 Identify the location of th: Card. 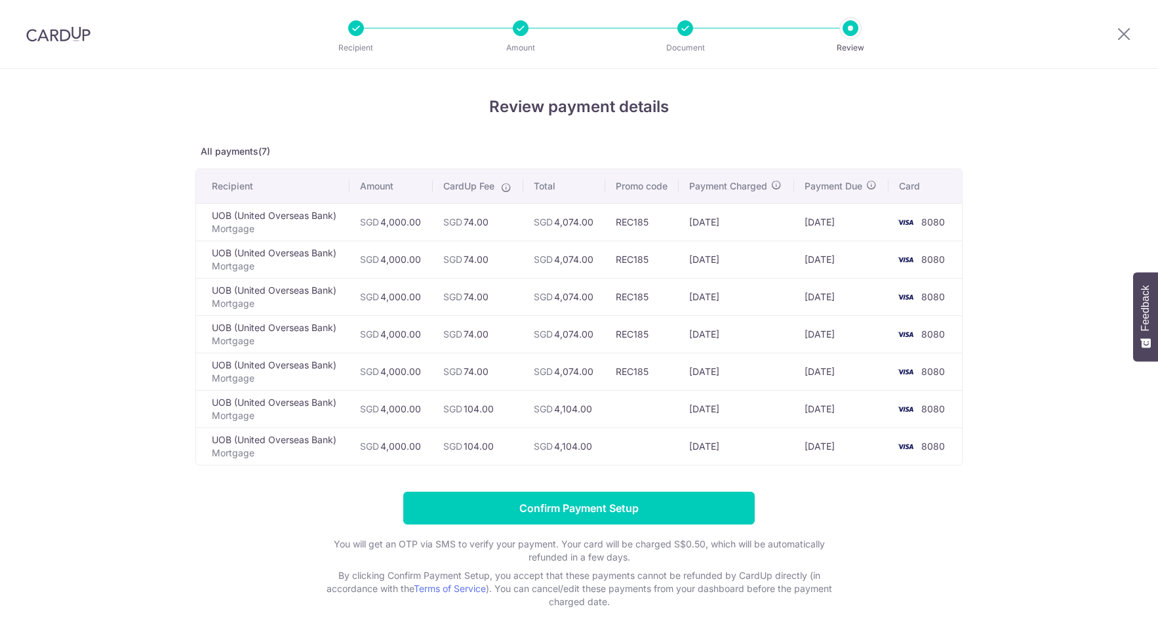
(925, 186).